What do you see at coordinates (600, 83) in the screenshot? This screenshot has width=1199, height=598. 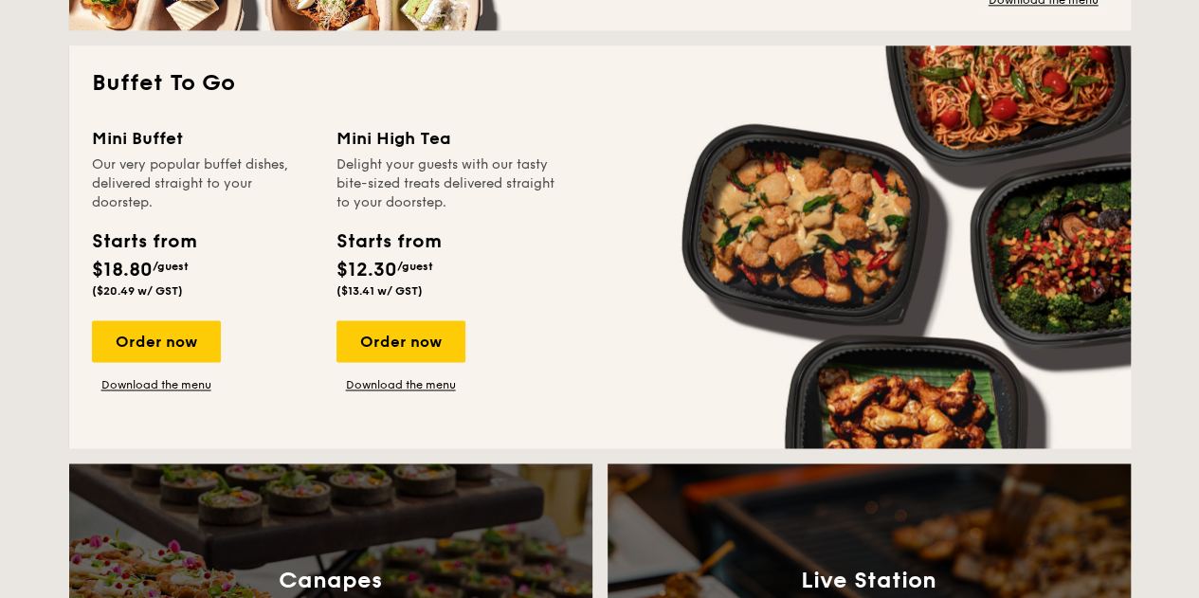 I see `h2: Buffet To Go` at bounding box center [600, 83].